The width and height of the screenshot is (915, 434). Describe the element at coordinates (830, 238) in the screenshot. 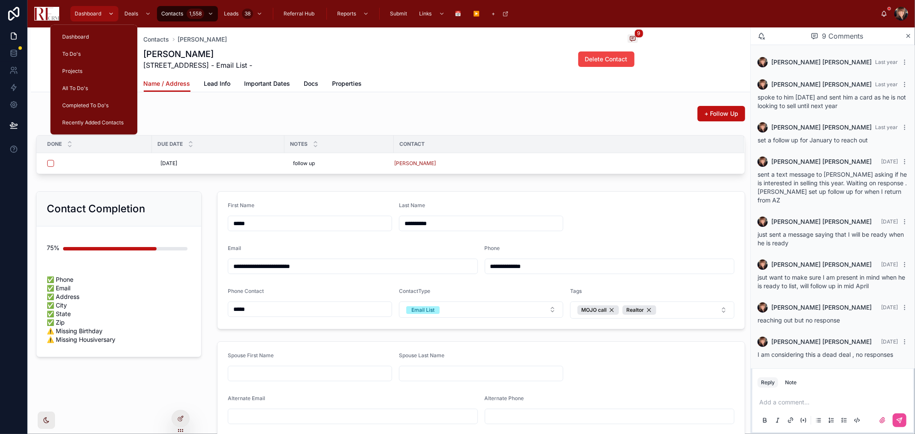

I see `span: just sent a message saying that I will be ready when he is ready` at that location.